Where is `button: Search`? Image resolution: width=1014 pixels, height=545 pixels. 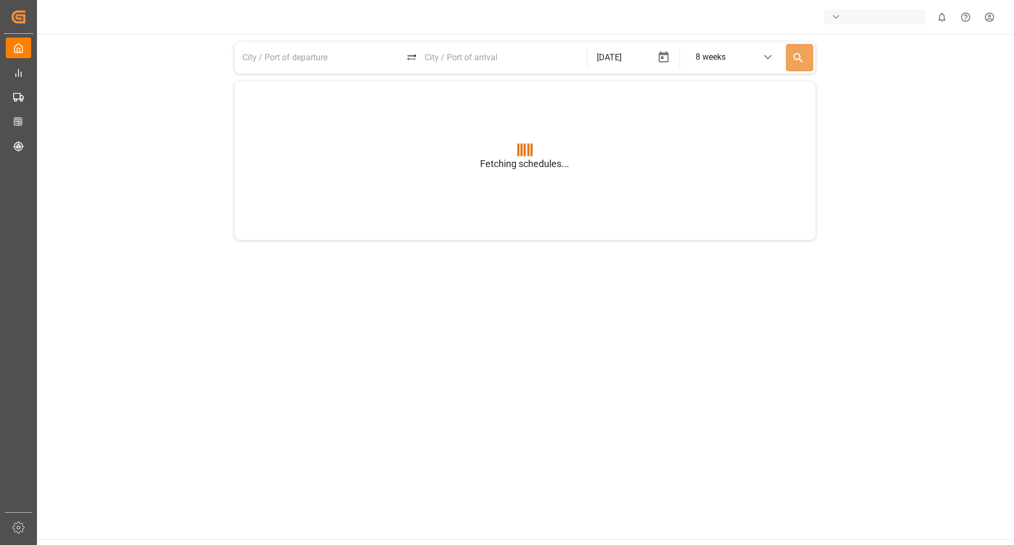
button: Search is located at coordinates (800, 58).